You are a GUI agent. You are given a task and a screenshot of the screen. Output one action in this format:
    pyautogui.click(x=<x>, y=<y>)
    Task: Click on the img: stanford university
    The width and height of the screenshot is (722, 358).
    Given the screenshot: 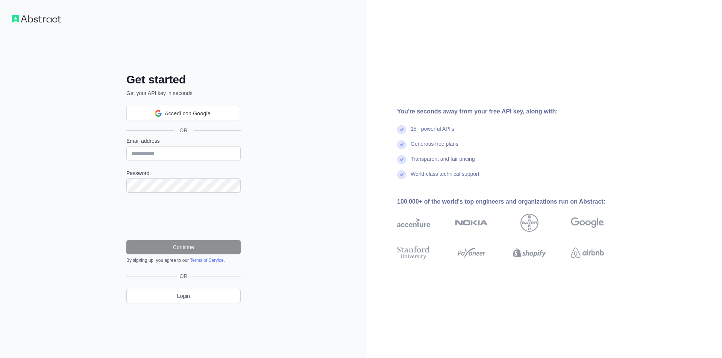 What is the action you would take?
    pyautogui.click(x=413, y=253)
    